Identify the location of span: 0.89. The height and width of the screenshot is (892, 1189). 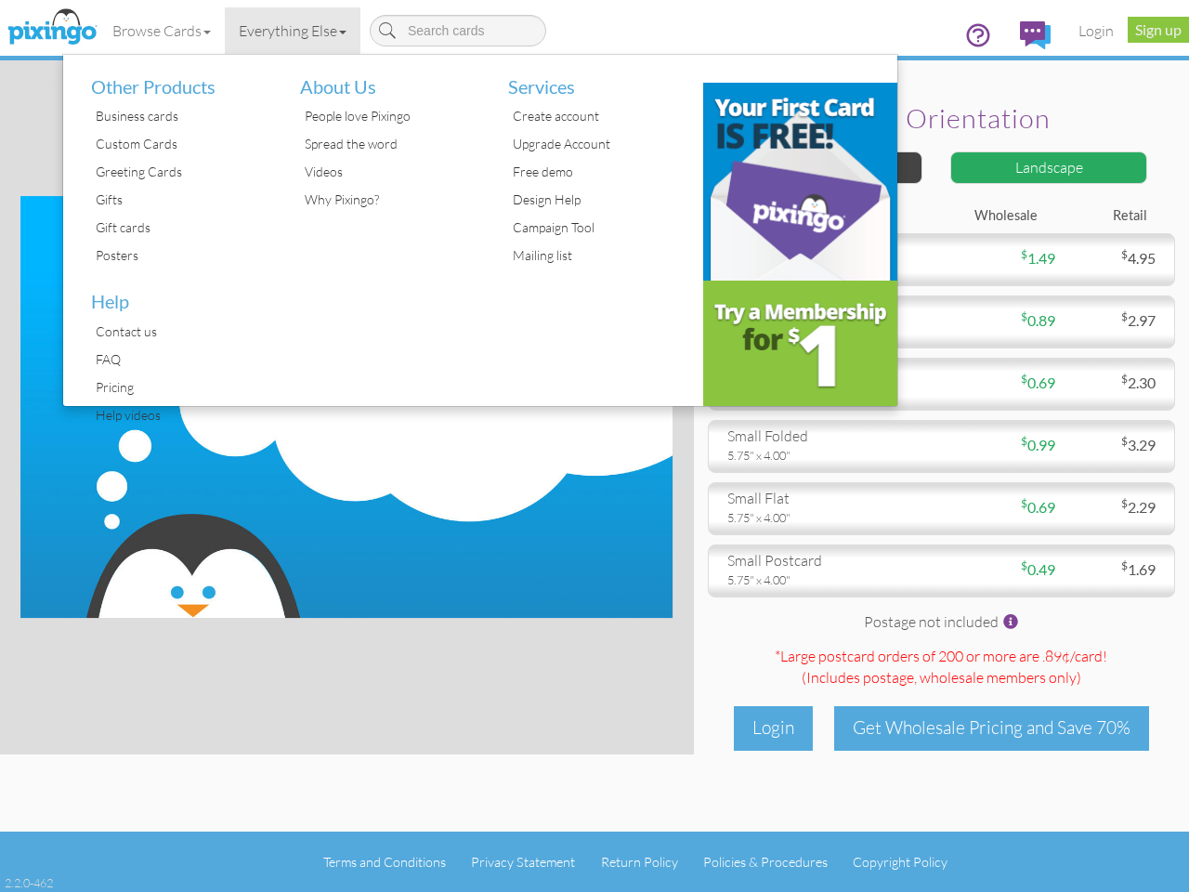
(1038, 320).